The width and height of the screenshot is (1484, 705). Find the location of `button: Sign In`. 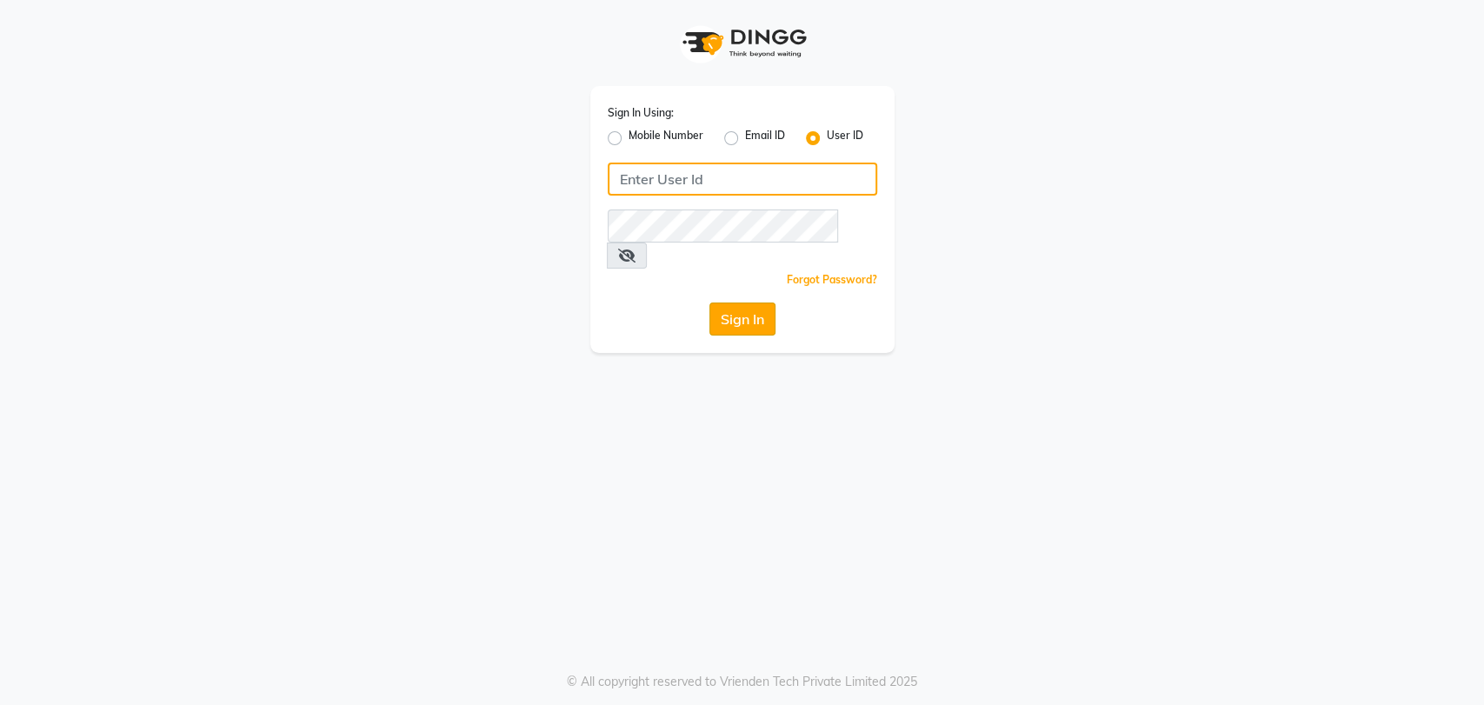

button: Sign In is located at coordinates (743, 319).